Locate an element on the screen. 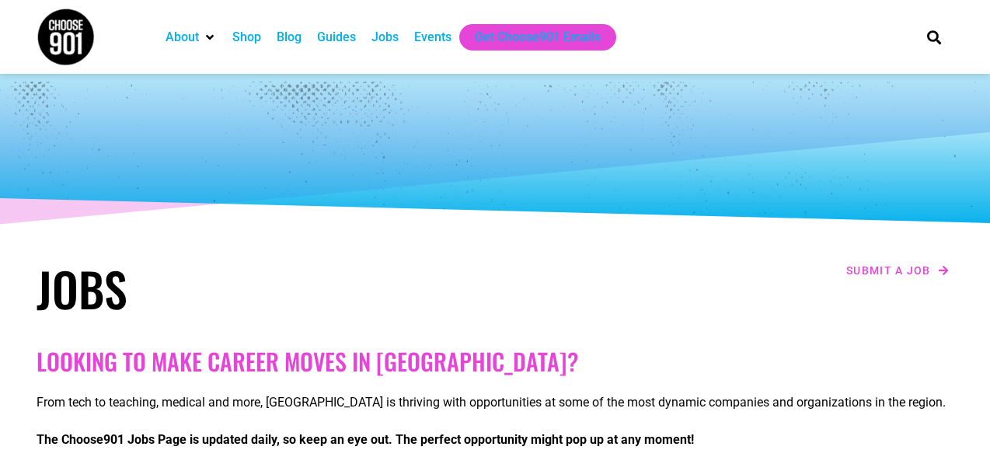 Image resolution: width=990 pixels, height=464 pixels. a: Get Choose901 Emails is located at coordinates (538, 37).